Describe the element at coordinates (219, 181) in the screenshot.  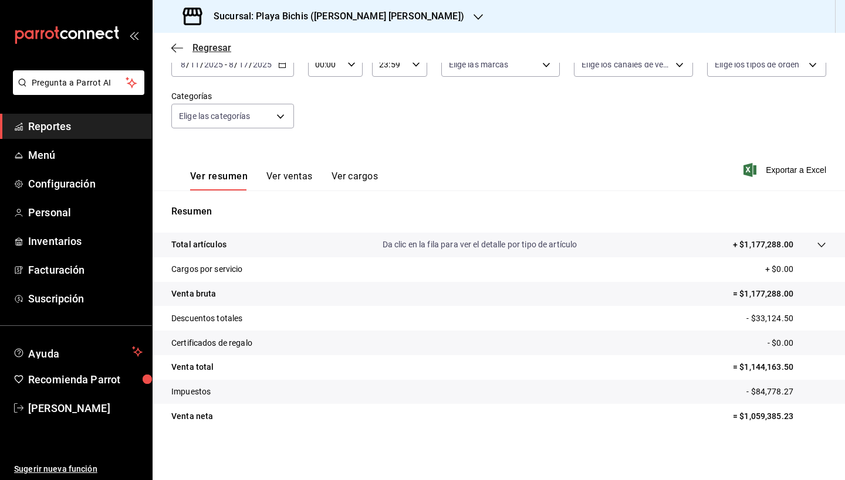
I see `button: Ver resumen` at that location.